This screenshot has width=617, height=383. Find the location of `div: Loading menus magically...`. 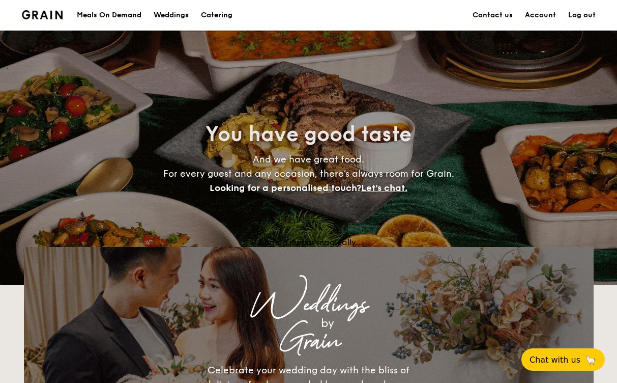

div: Loading menus magically... is located at coordinates (309, 242).